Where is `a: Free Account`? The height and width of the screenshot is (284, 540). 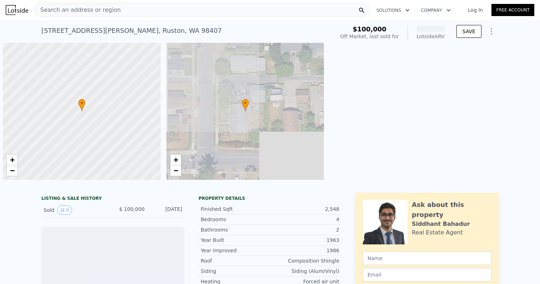 a: Free Account is located at coordinates (513, 10).